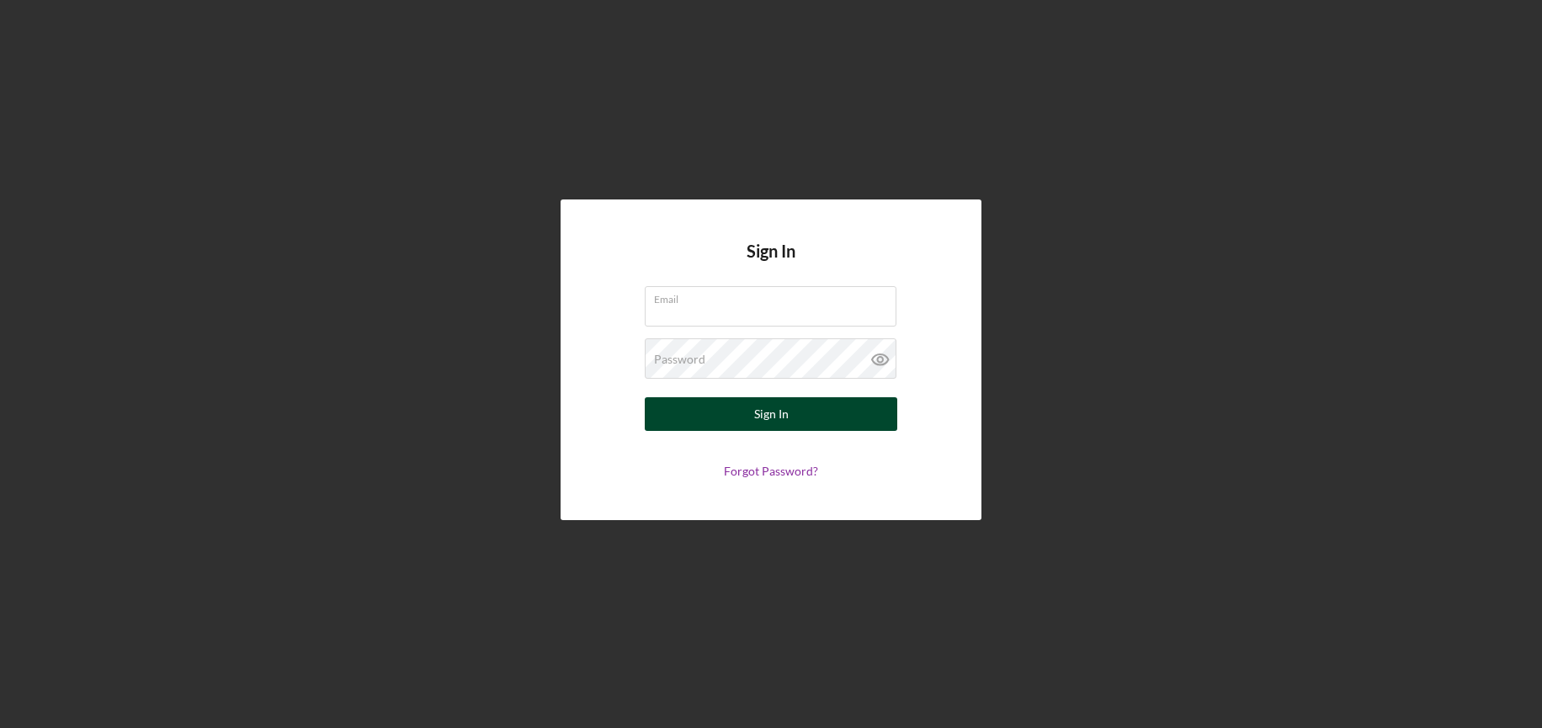  I want to click on a: Forgot Password?, so click(771, 470).